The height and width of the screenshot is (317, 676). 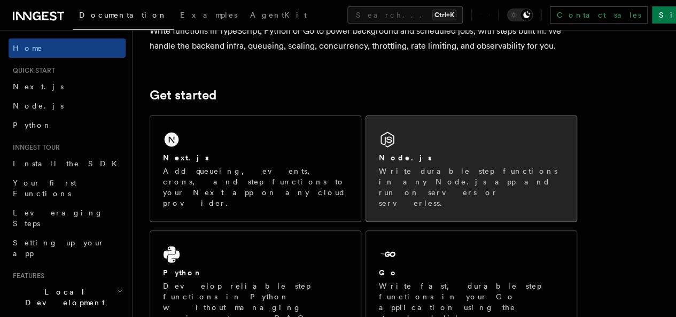 What do you see at coordinates (67, 48) in the screenshot?
I see `a: Home` at bounding box center [67, 48].